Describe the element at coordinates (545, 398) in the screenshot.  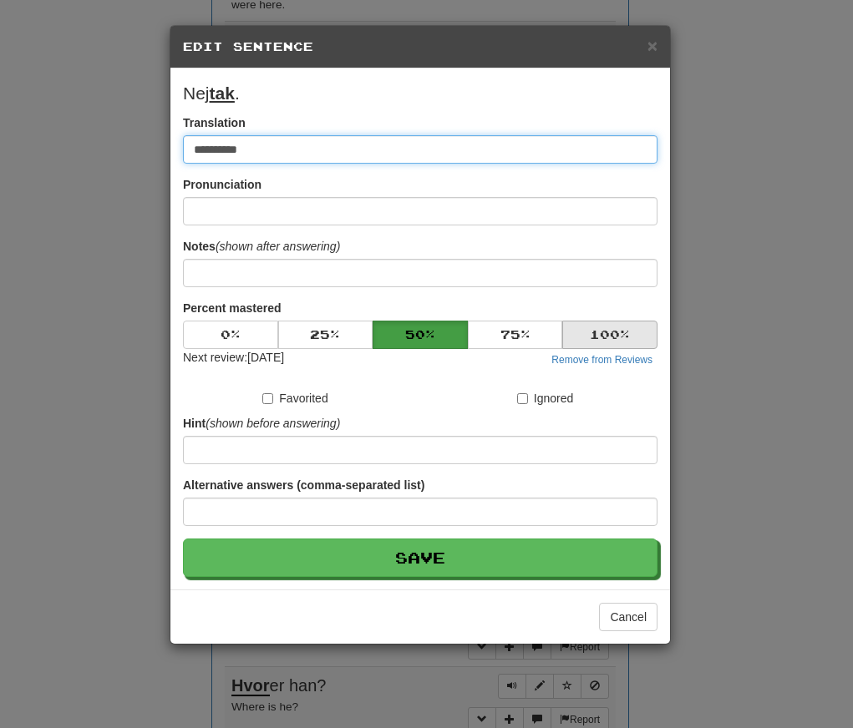
I see `label: Ignored` at that location.